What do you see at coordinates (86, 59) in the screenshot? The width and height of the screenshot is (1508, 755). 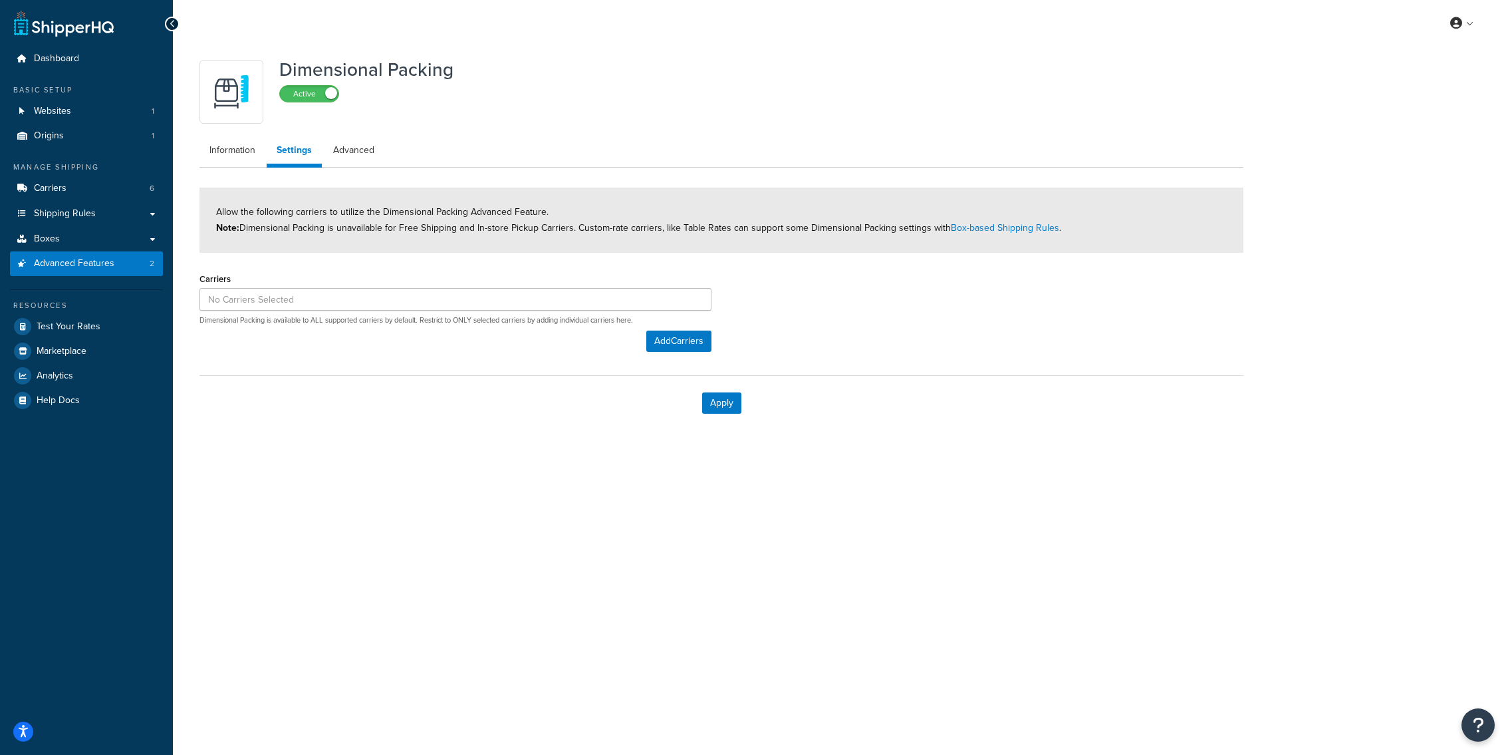 I see `li: Dashboard` at bounding box center [86, 59].